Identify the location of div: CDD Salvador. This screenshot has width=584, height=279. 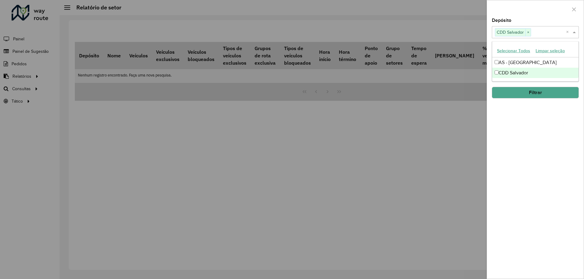
(535, 73).